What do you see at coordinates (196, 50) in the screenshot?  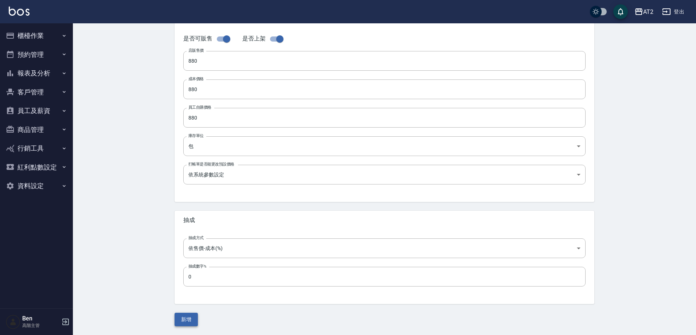 I see `label: 店販售價` at bounding box center [196, 50].